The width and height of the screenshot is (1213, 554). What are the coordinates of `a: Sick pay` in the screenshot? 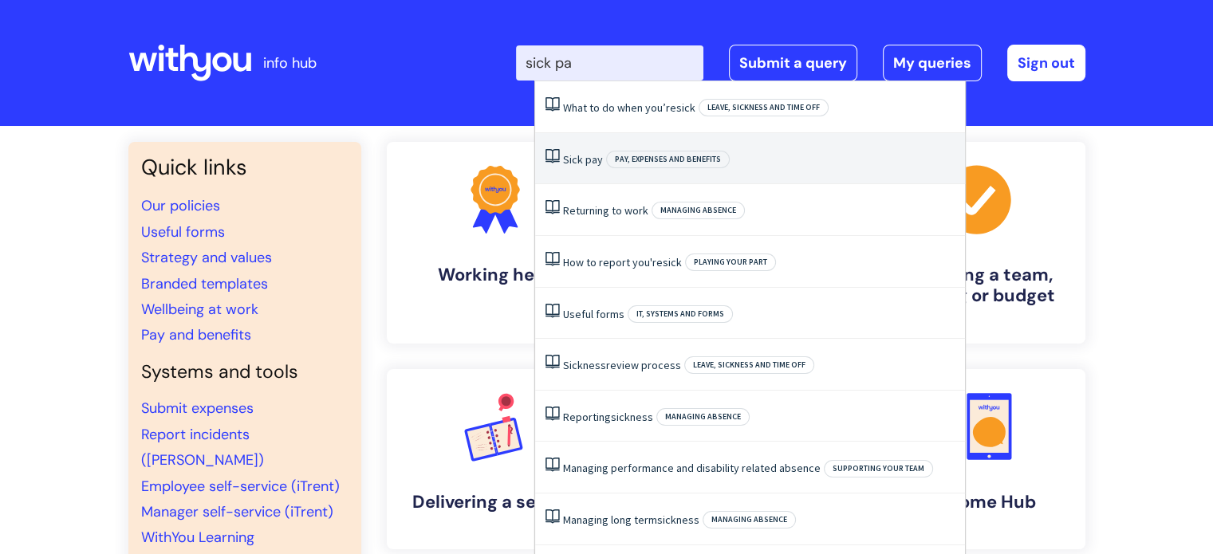 It's located at (583, 160).